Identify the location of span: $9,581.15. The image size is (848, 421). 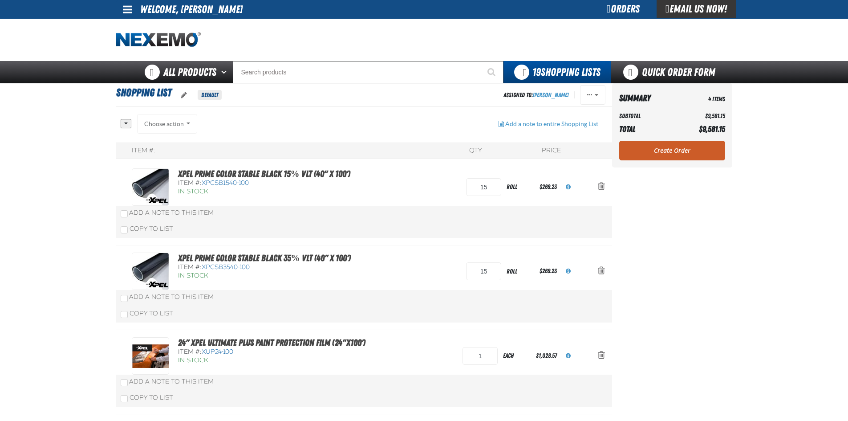
(712, 129).